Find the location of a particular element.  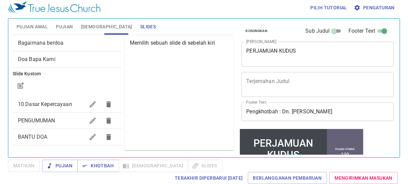

textarea: PERJAMUAN KUDUS is located at coordinates (318, 54).